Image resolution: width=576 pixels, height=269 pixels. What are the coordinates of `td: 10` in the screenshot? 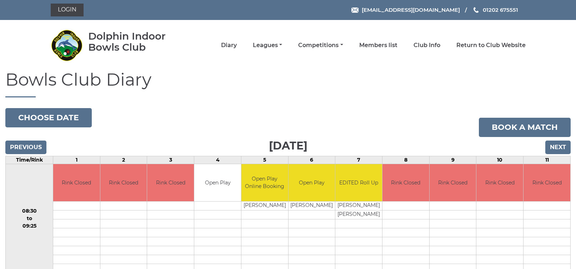 It's located at (500, 160).